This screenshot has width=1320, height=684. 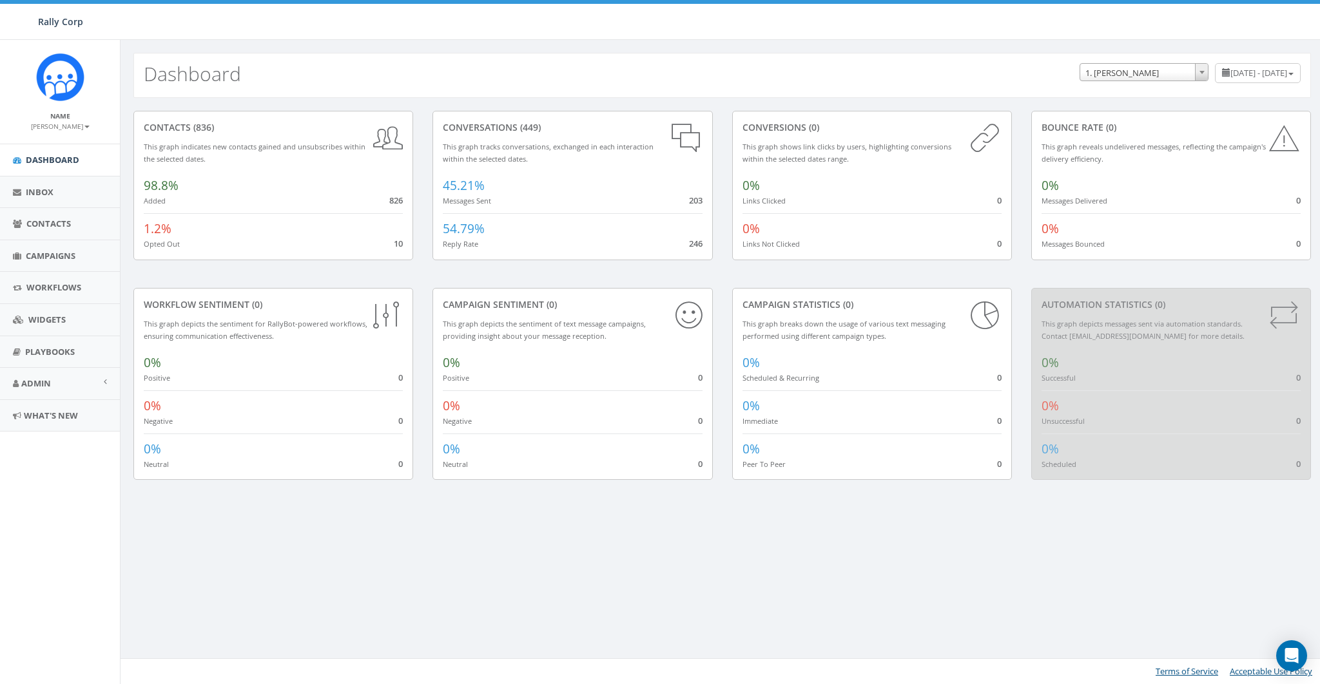 What do you see at coordinates (36, 383) in the screenshot?
I see `span: Admin` at bounding box center [36, 383].